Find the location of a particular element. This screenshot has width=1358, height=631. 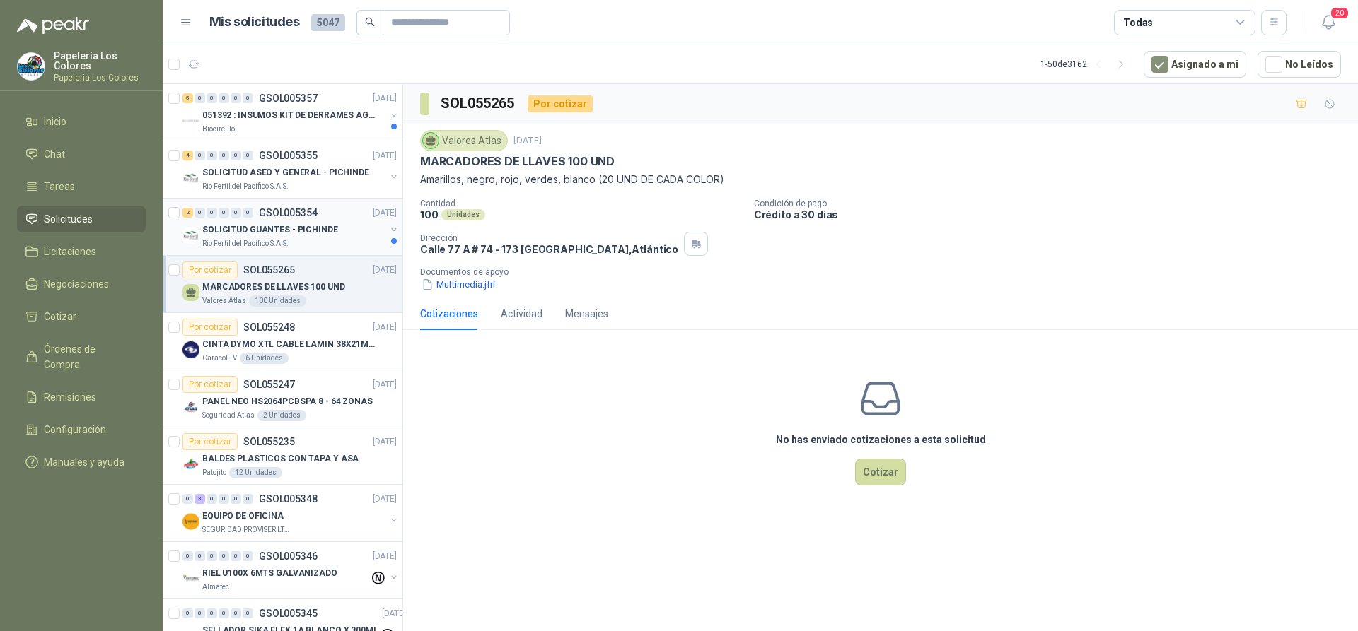

span: Órdenes de Compra is located at coordinates (88, 357).